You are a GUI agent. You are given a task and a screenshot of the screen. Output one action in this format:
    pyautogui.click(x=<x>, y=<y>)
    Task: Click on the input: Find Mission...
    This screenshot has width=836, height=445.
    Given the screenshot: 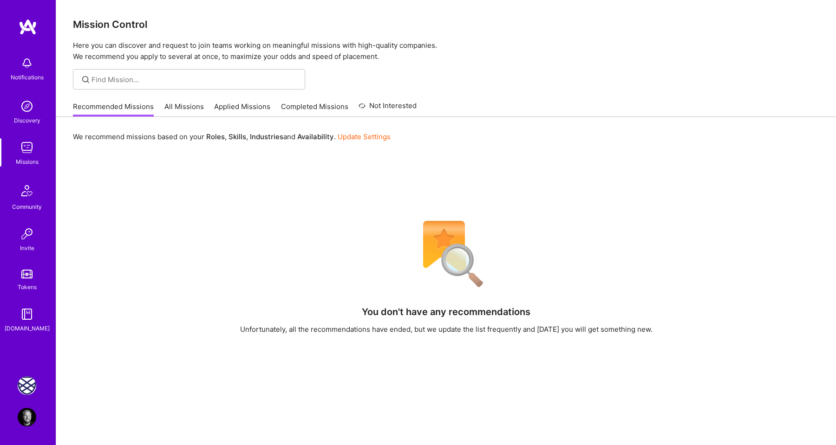 What is the action you would take?
    pyautogui.click(x=195, y=79)
    